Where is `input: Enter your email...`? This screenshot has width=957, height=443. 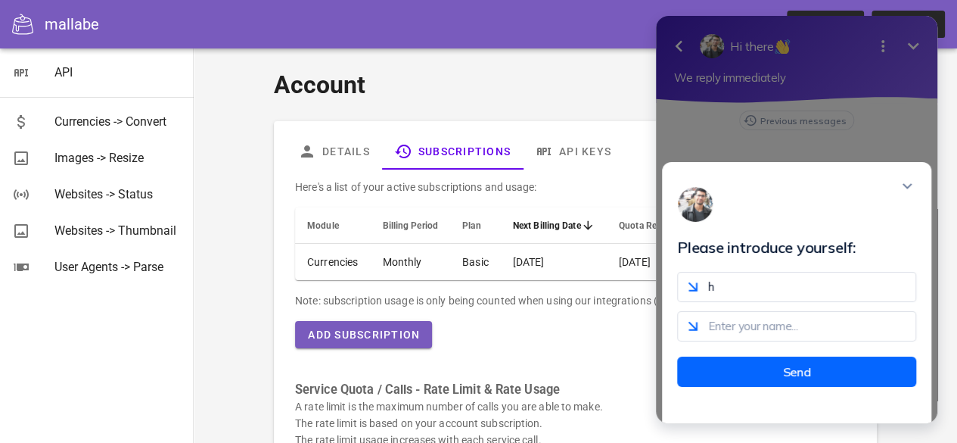
input: Enter your email... is located at coordinates (160, 287).